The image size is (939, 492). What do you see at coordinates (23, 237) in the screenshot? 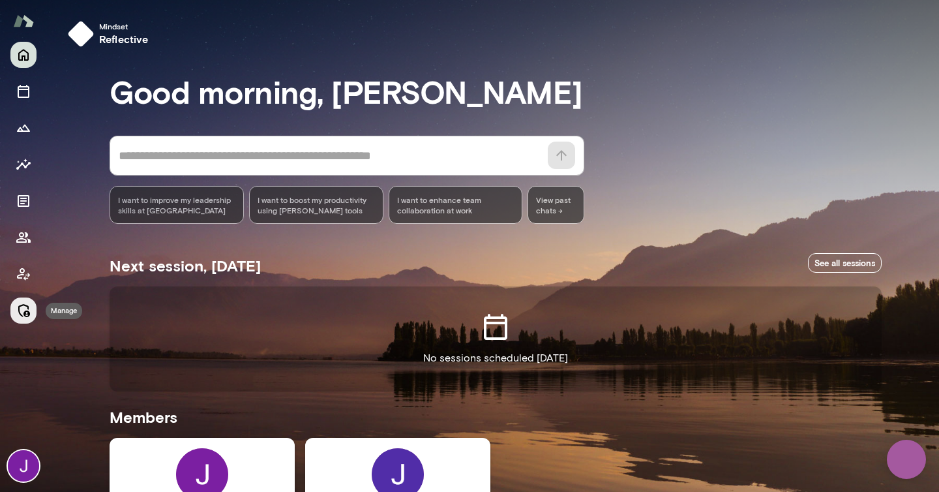
I see `button: Members` at bounding box center [23, 237].